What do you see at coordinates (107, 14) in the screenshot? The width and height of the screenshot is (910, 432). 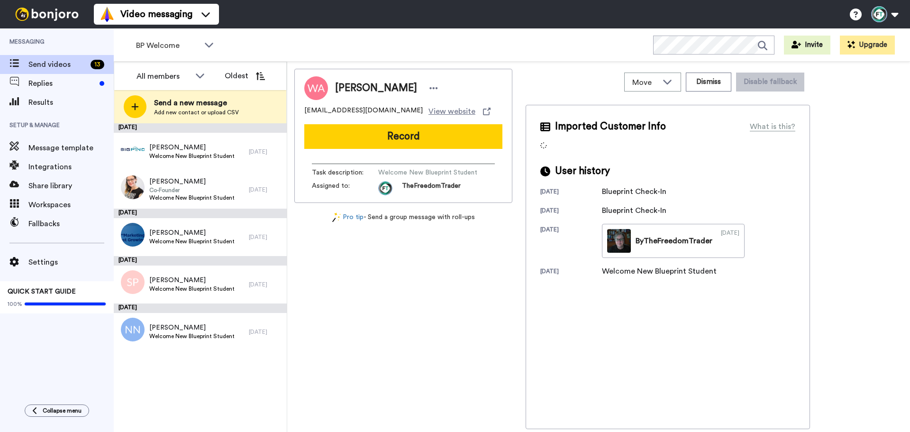 I see `img: vm-color.svg` at bounding box center [107, 14].